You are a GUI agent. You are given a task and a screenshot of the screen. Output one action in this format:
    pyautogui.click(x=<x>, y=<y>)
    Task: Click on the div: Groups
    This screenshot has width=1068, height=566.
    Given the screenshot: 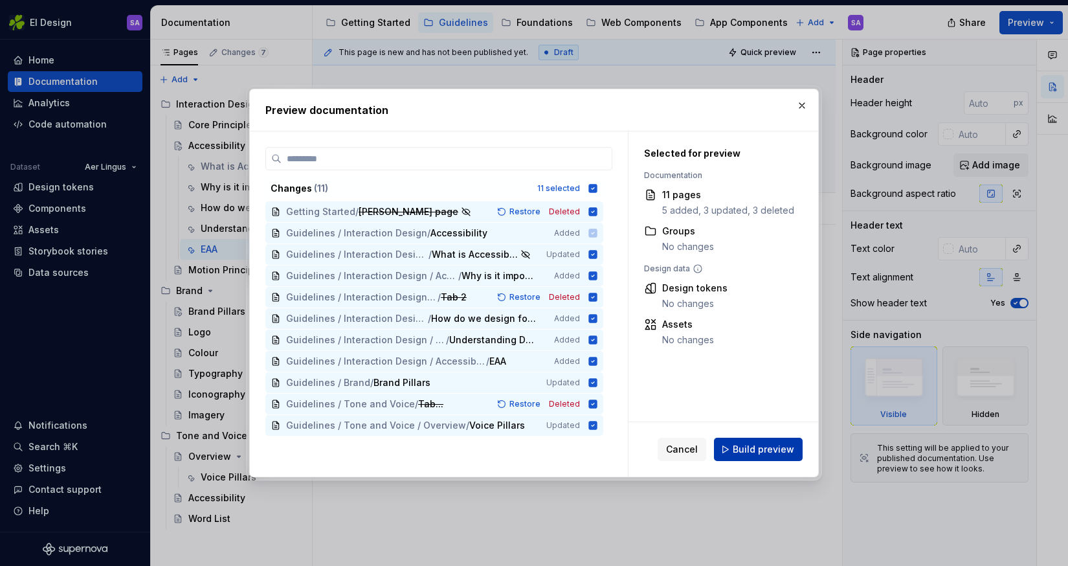 What is the action you would take?
    pyautogui.click(x=688, y=231)
    